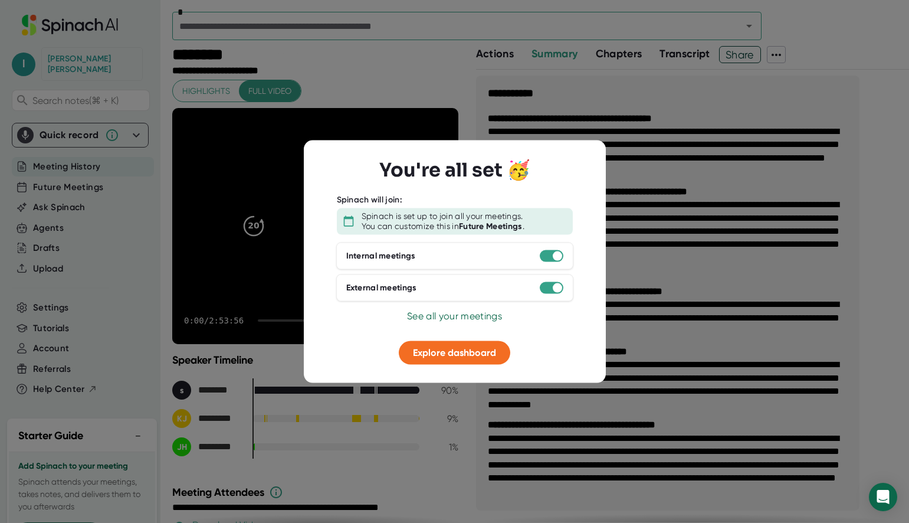 The height and width of the screenshot is (523, 909). Describe the element at coordinates (454, 315) in the screenshot. I see `span: See all your meetings` at that location.